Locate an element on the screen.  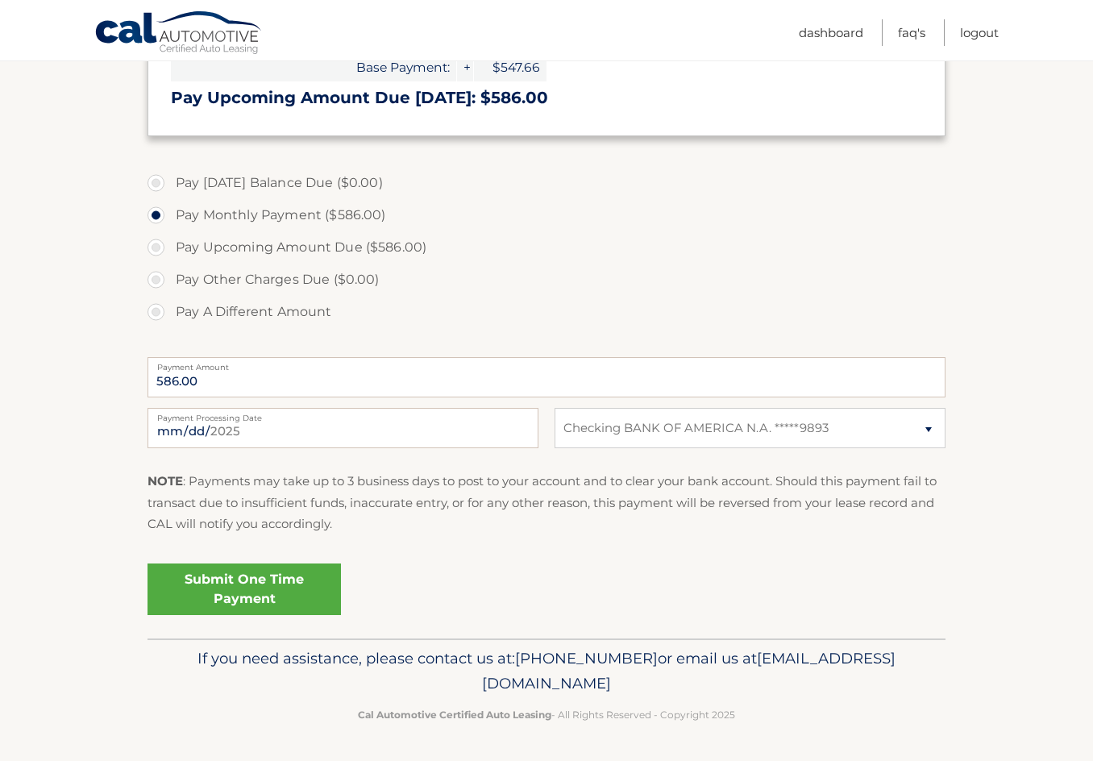
label: Payment Processing Date is located at coordinates (343, 414).